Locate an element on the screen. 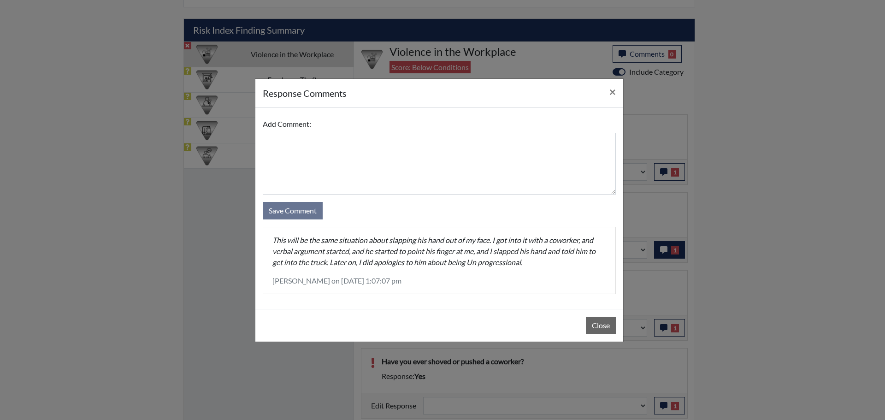 This screenshot has width=885, height=420. button: Save Comment is located at coordinates (293, 211).